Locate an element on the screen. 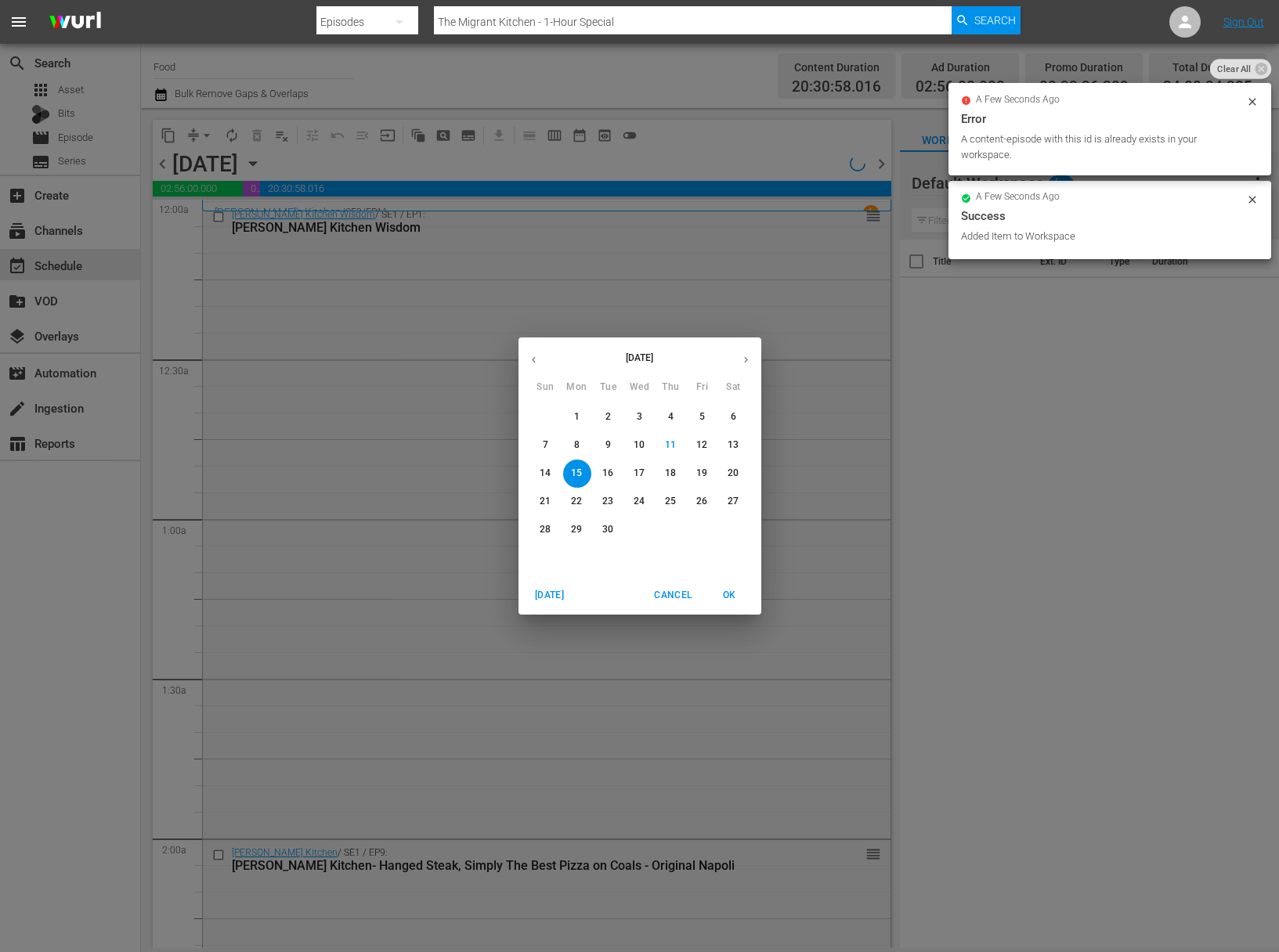  span: Wed is located at coordinates (640, 388).